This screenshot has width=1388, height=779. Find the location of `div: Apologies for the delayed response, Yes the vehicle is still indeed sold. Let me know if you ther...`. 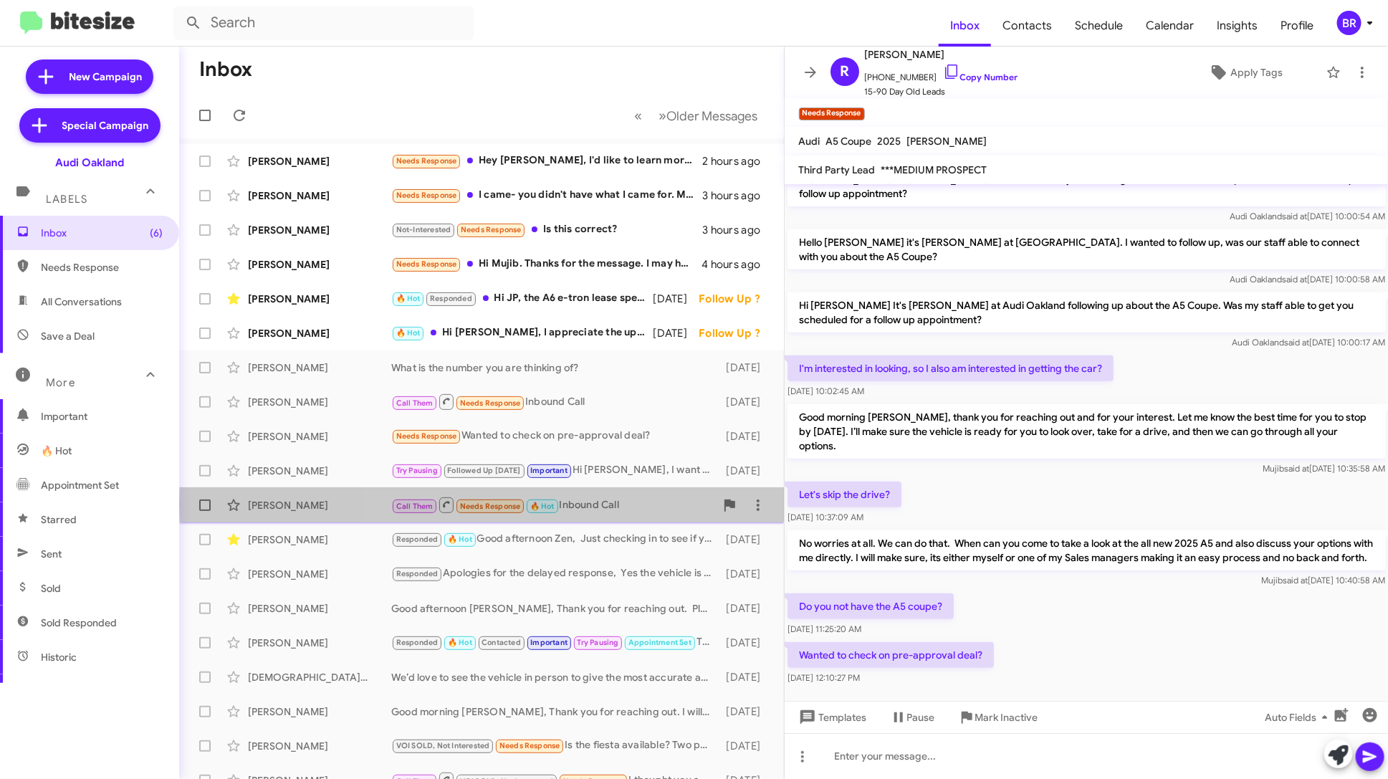

div: Apologies for the delayed response, Yes the vehicle is still indeed sold. Let me know if you ther... is located at coordinates (555, 573).